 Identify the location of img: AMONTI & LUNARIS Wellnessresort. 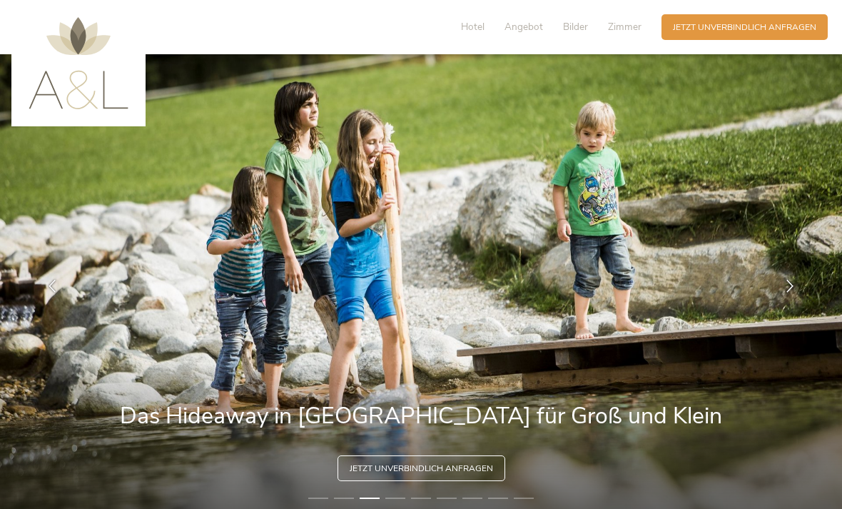
(79, 63).